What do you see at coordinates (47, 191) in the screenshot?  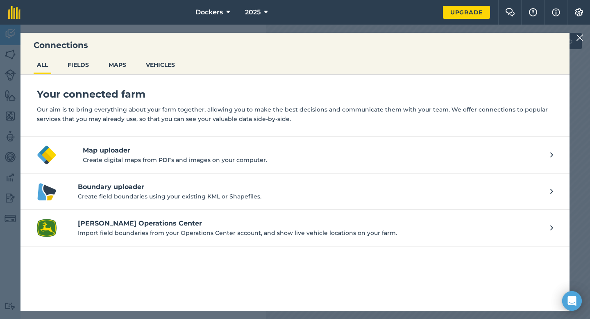 I see `img: Boundary uploader logo` at bounding box center [47, 191].